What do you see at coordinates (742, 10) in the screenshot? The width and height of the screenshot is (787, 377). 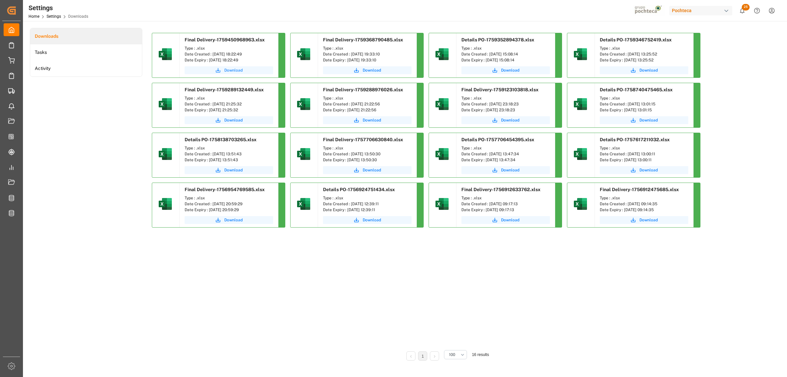 I see `button: show 25 new notifications` at bounding box center [742, 10].